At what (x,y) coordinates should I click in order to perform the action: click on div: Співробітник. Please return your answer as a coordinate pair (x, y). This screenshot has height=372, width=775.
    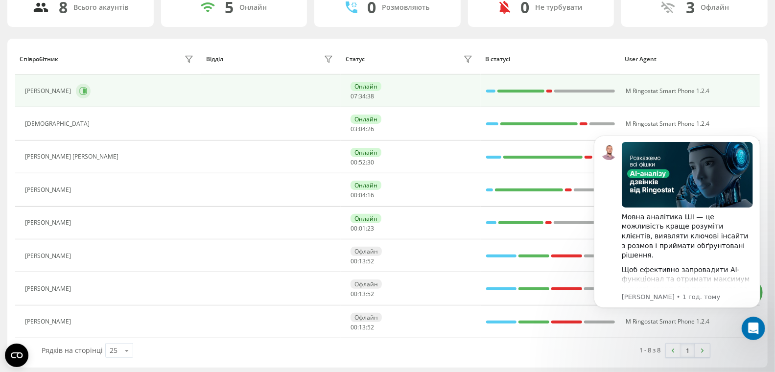
    Looking at the image, I should click on (39, 59).